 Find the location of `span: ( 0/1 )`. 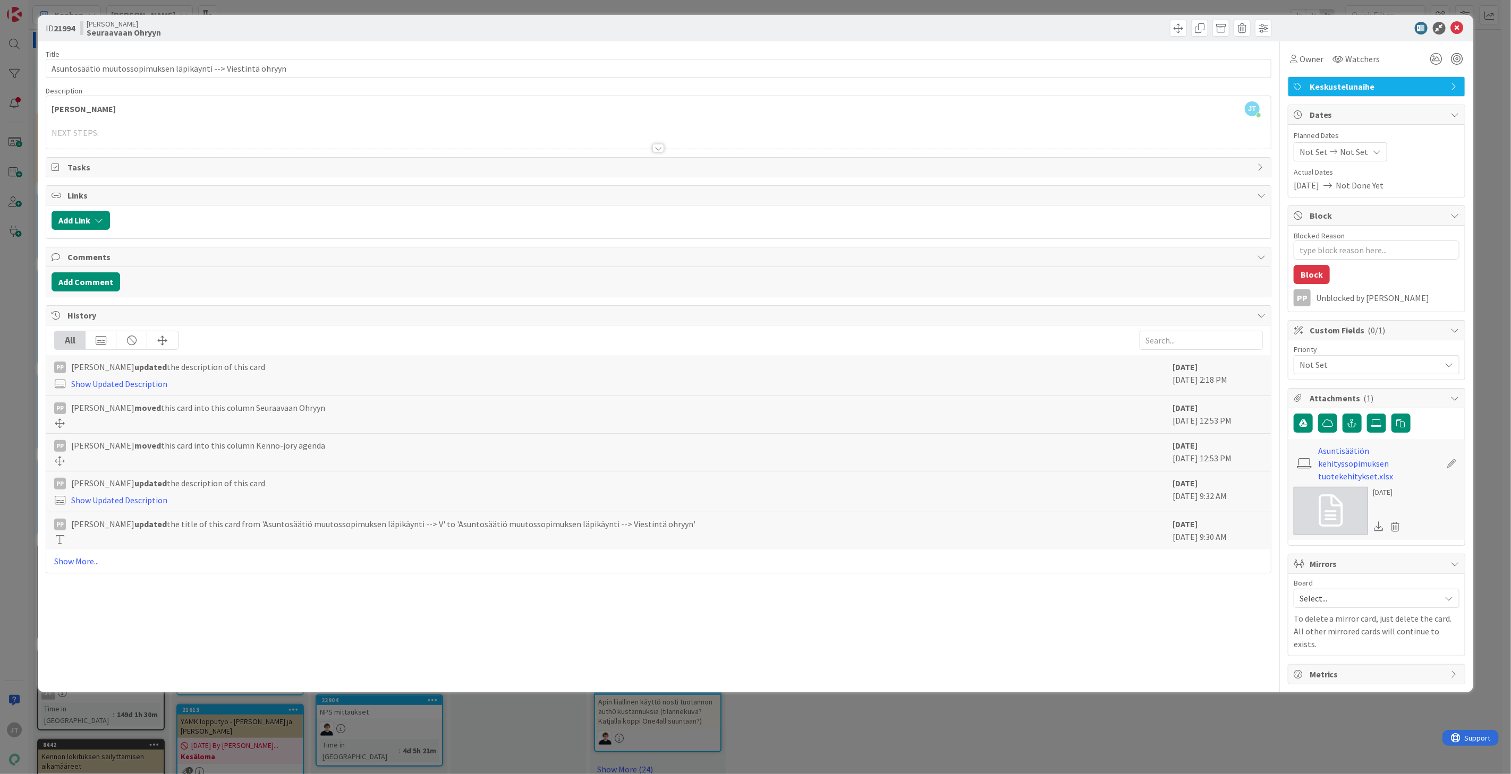

span: ( 0/1 ) is located at coordinates (1376, 330).